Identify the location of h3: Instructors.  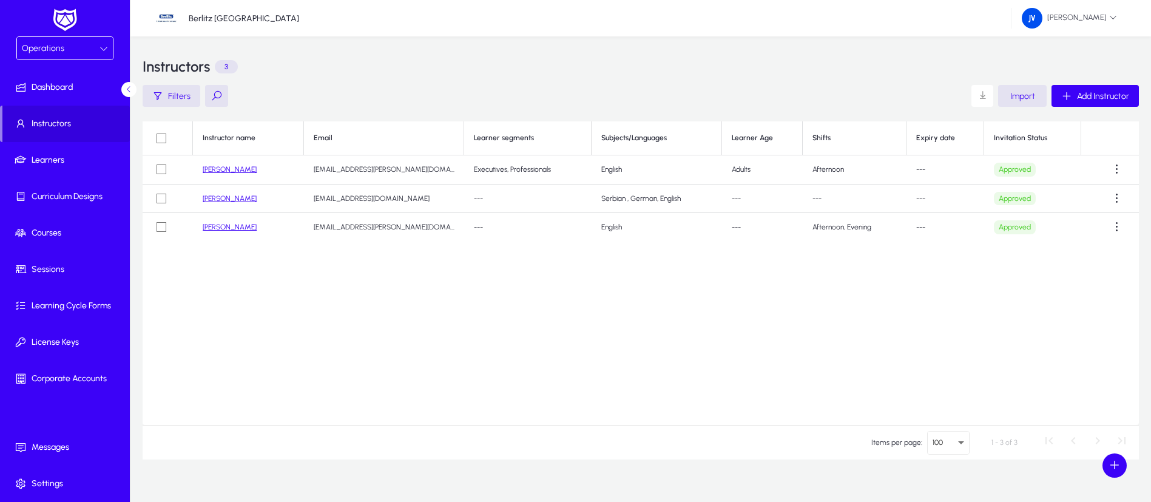
(176, 67).